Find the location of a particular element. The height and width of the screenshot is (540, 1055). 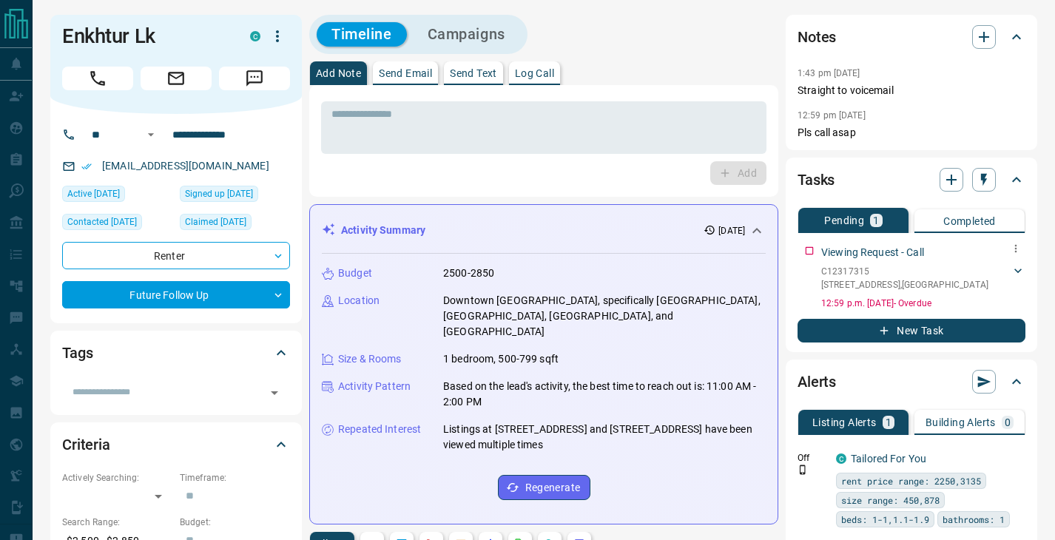

div: Notes is located at coordinates (911, 37).